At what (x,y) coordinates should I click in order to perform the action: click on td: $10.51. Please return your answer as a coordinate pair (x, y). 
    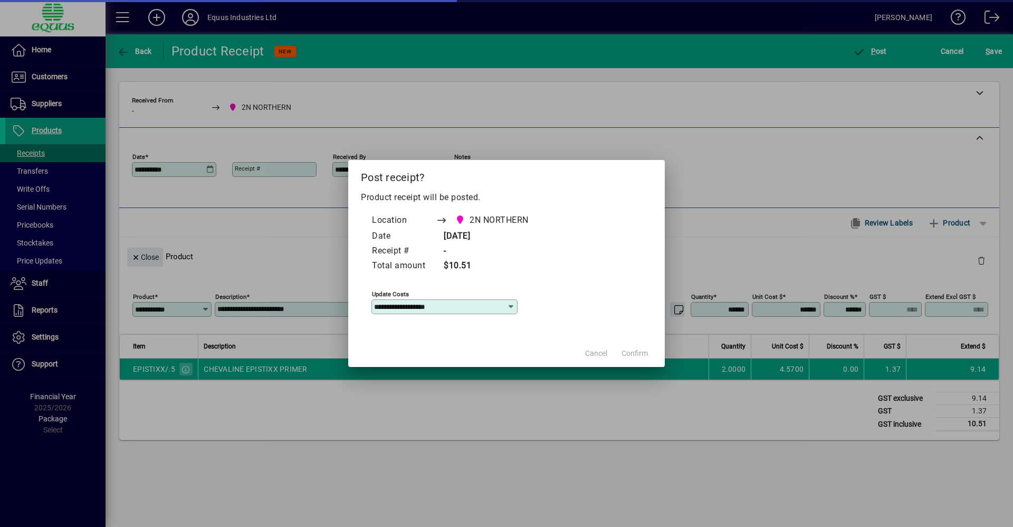
    Looking at the image, I should click on (492, 266).